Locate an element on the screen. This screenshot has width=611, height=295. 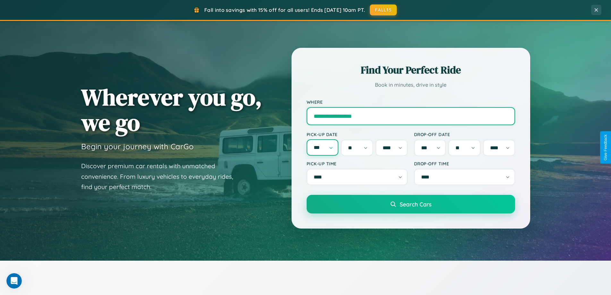
h1: Wherever you go, we go is located at coordinates (172, 110).